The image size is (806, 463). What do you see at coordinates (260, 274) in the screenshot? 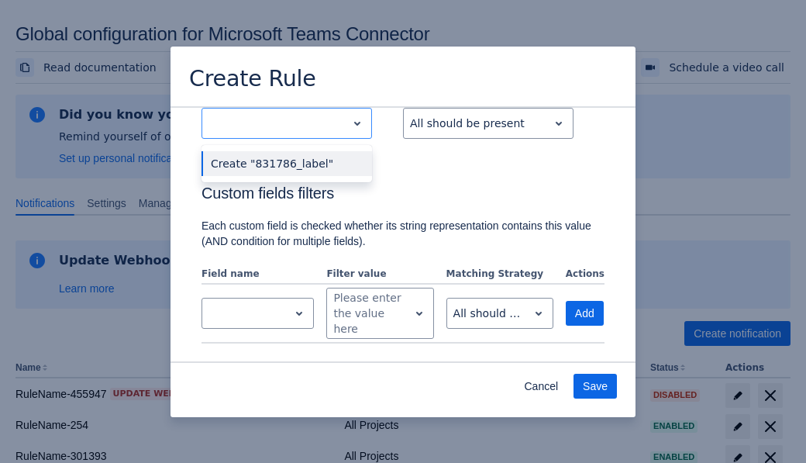
I see `th: Field name` at bounding box center [260, 274].